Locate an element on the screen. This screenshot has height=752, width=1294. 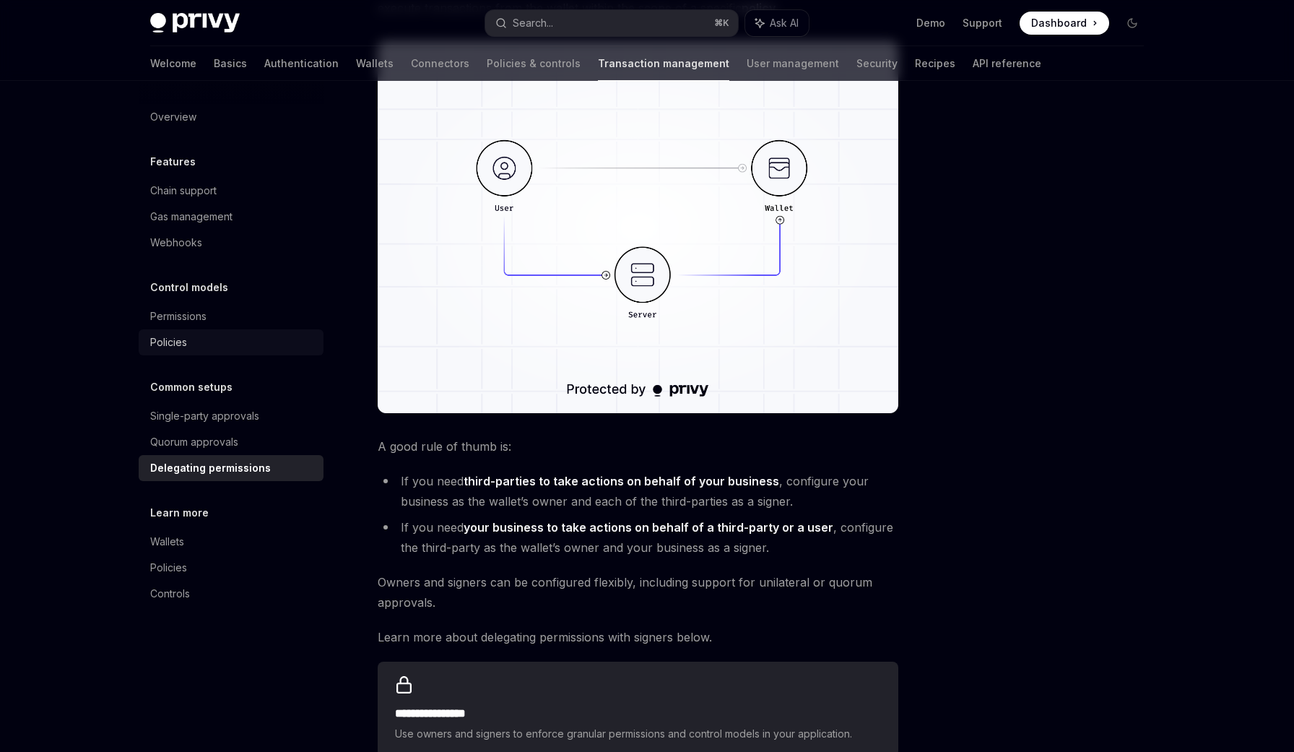
img: dark logo is located at coordinates (195, 23).